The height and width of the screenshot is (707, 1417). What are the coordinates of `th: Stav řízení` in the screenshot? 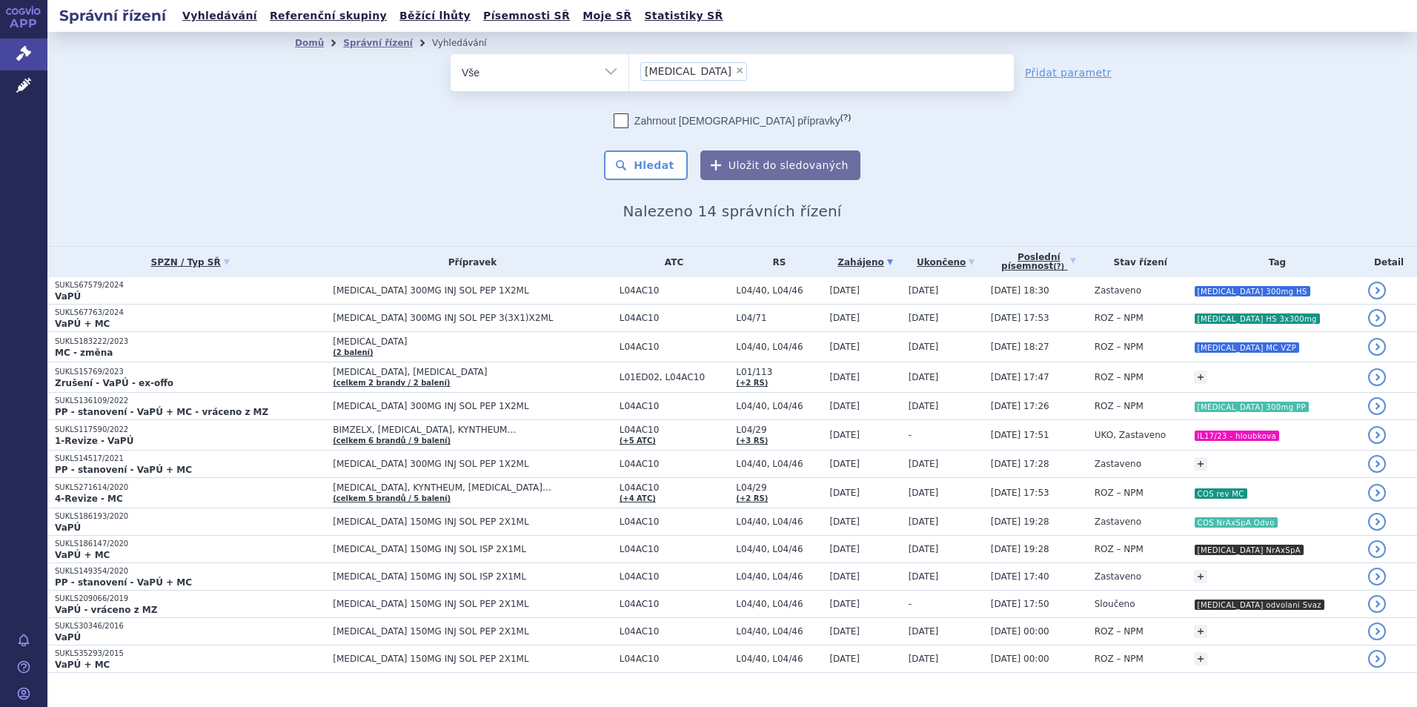 It's located at (1137, 262).